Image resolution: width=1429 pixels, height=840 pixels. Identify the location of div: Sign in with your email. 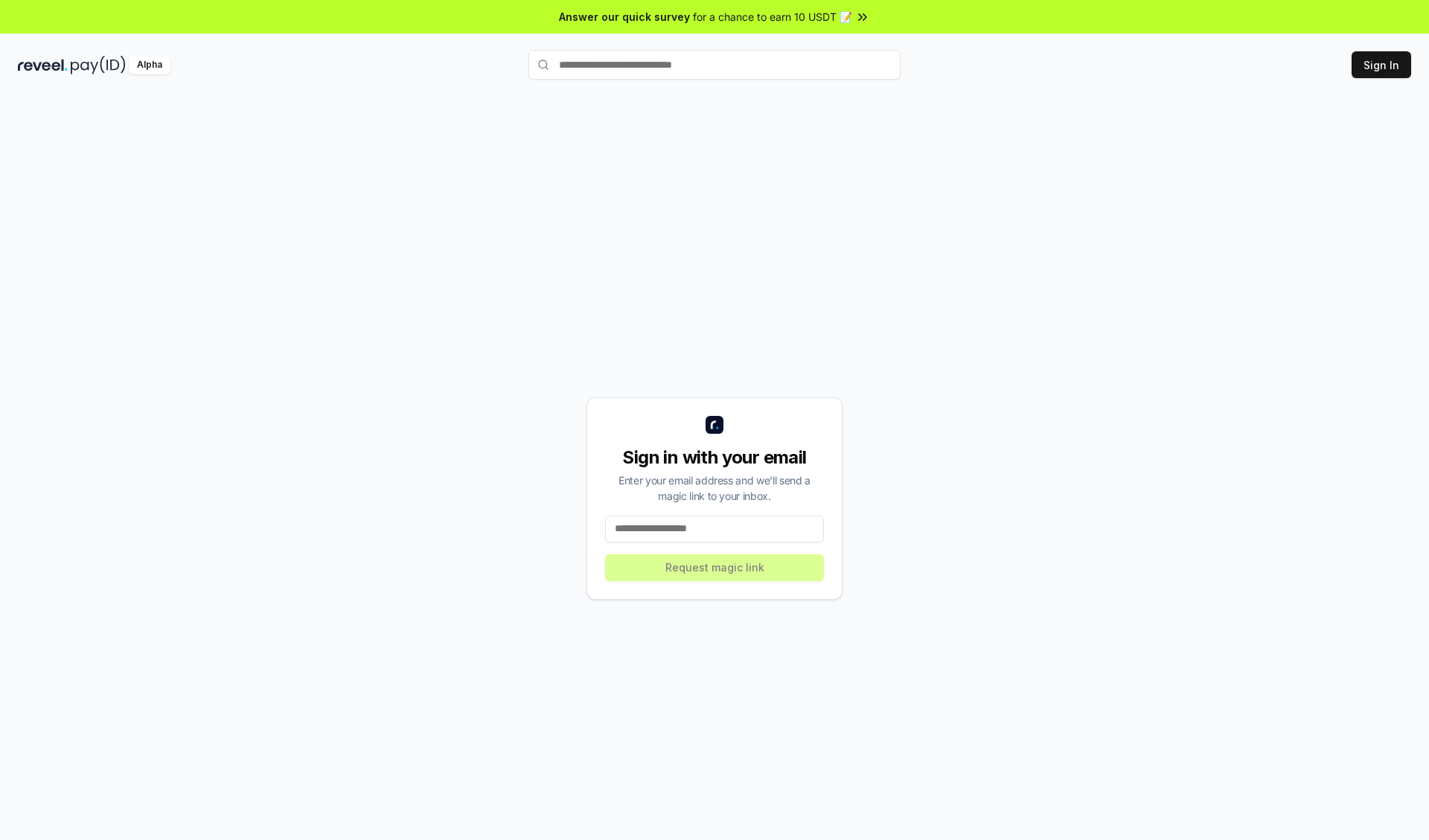
(714, 457).